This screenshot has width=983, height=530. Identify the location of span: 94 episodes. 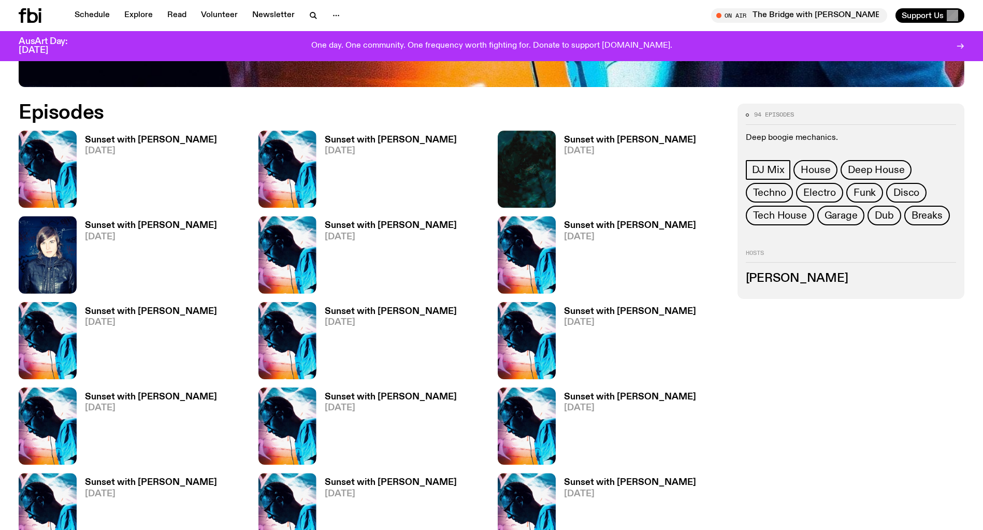
(773, 114).